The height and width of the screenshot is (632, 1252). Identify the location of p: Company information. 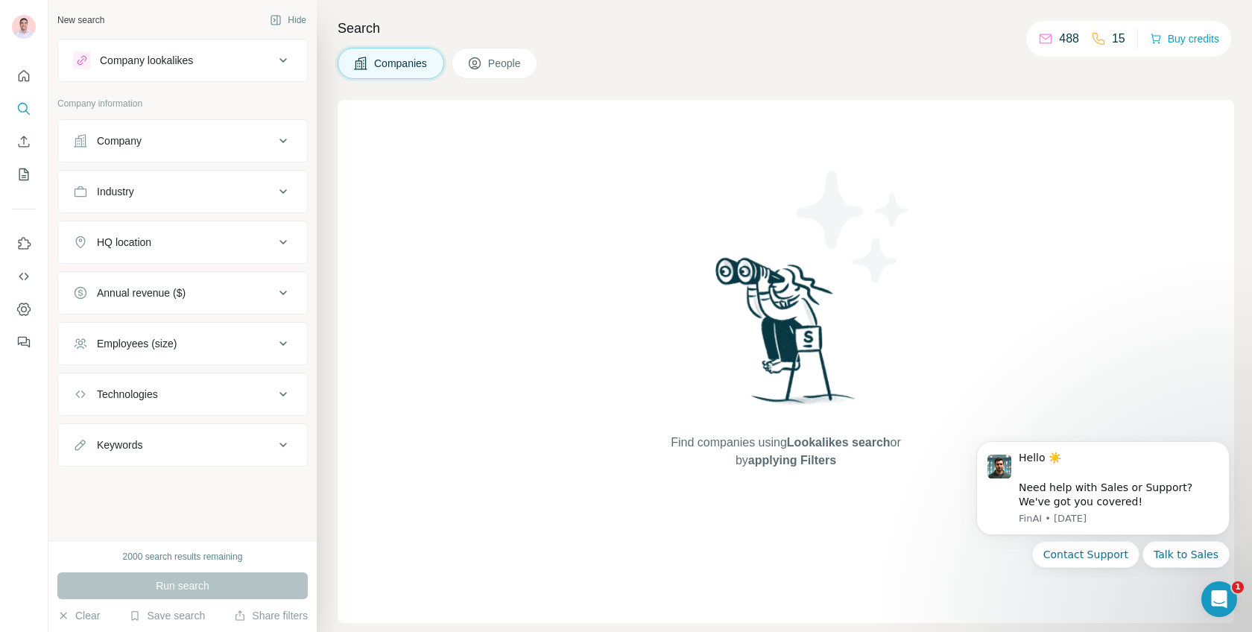
(183, 104).